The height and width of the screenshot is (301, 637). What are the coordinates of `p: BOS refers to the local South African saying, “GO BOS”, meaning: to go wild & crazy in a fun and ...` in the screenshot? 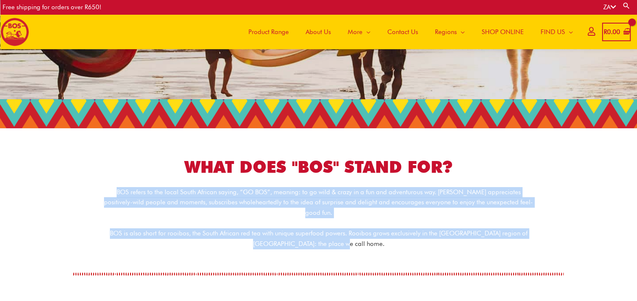 It's located at (319, 203).